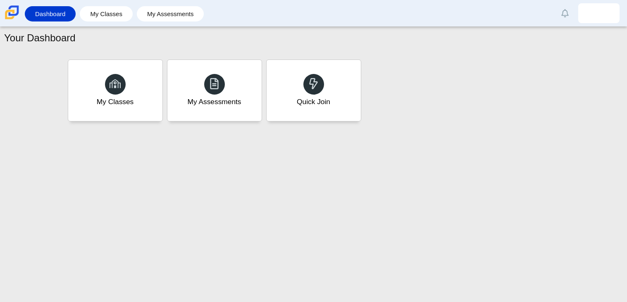 This screenshot has width=627, height=302. What do you see at coordinates (12, 19) in the screenshot?
I see `a: Carmen School of Science & Technology` at bounding box center [12, 19].